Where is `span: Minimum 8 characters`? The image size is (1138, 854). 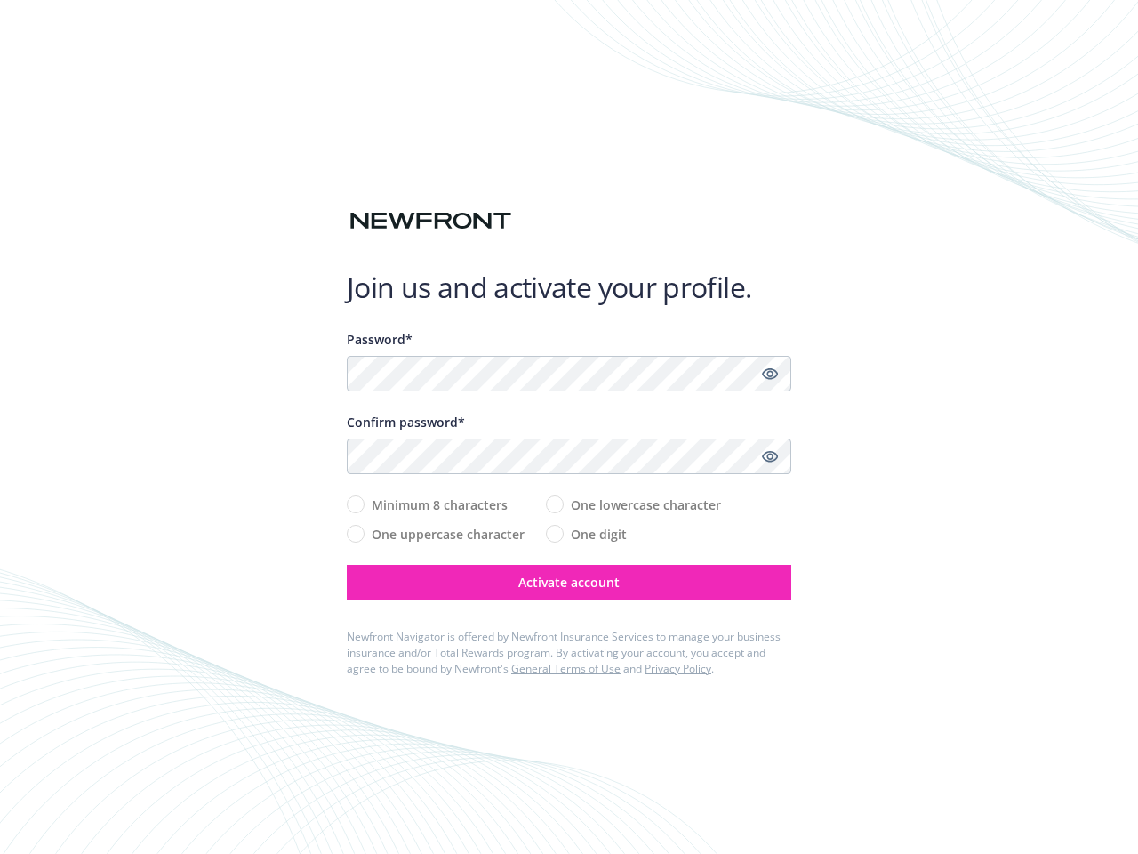
span: Minimum 8 characters is located at coordinates (439, 504).